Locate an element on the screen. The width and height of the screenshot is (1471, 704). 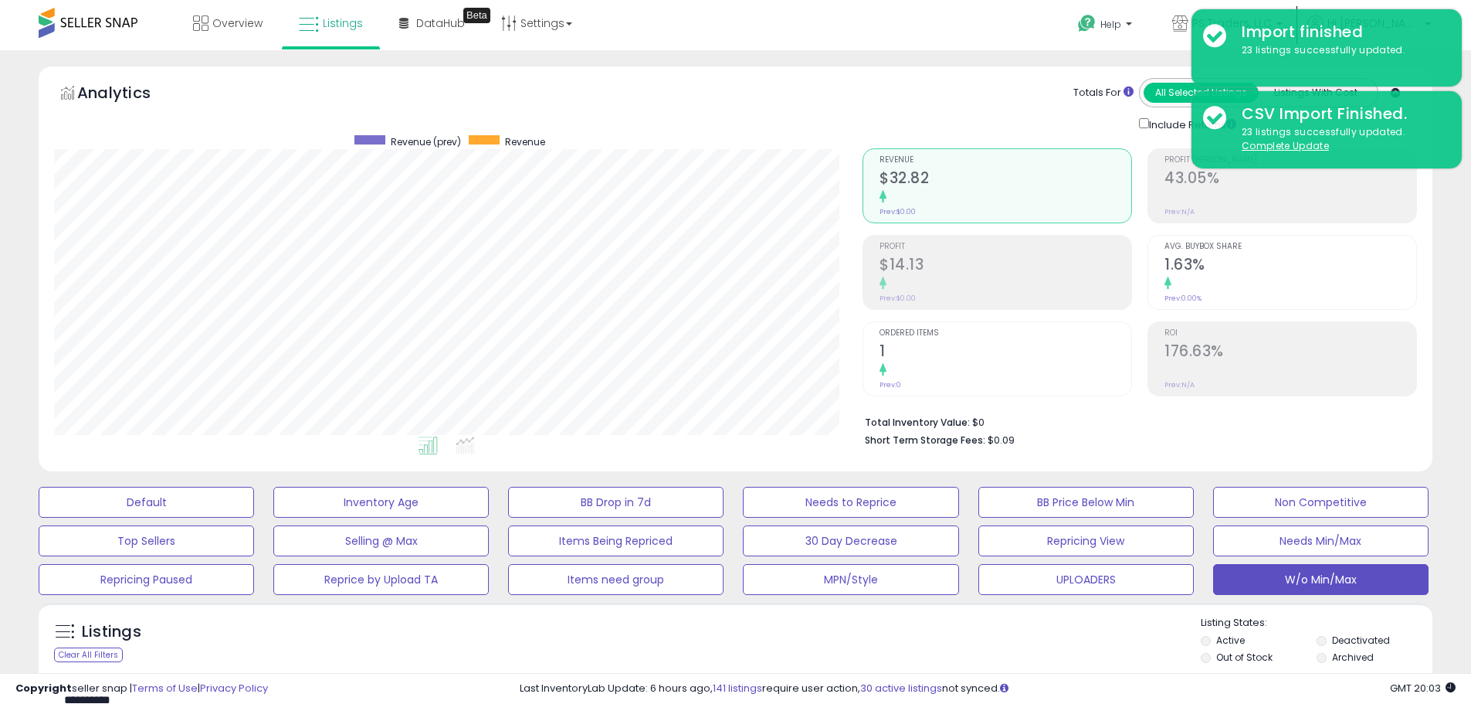
span: Profit is located at coordinates (1006, 246).